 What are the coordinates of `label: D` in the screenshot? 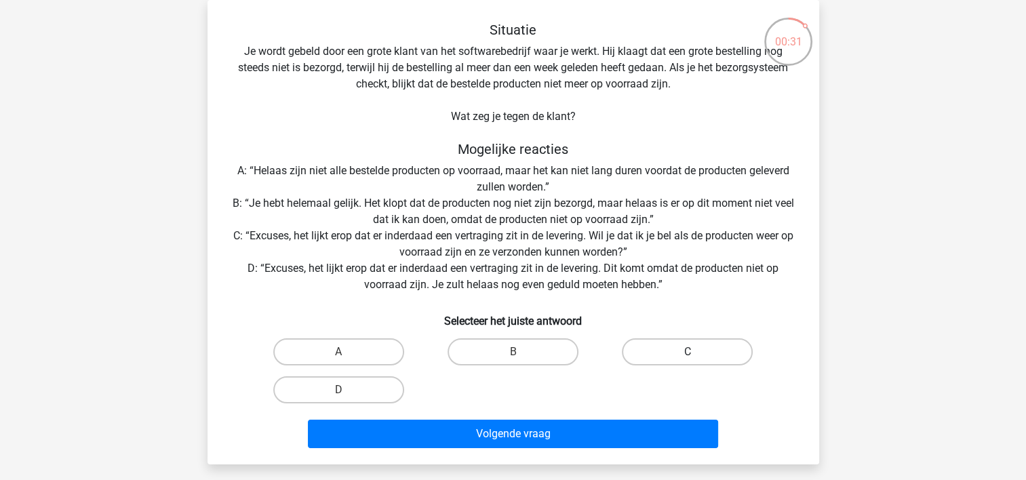 It's located at (338, 390).